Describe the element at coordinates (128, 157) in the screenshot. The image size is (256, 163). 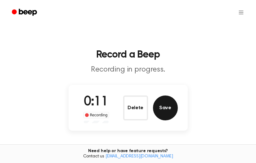
I see `span: Contact us` at that location.